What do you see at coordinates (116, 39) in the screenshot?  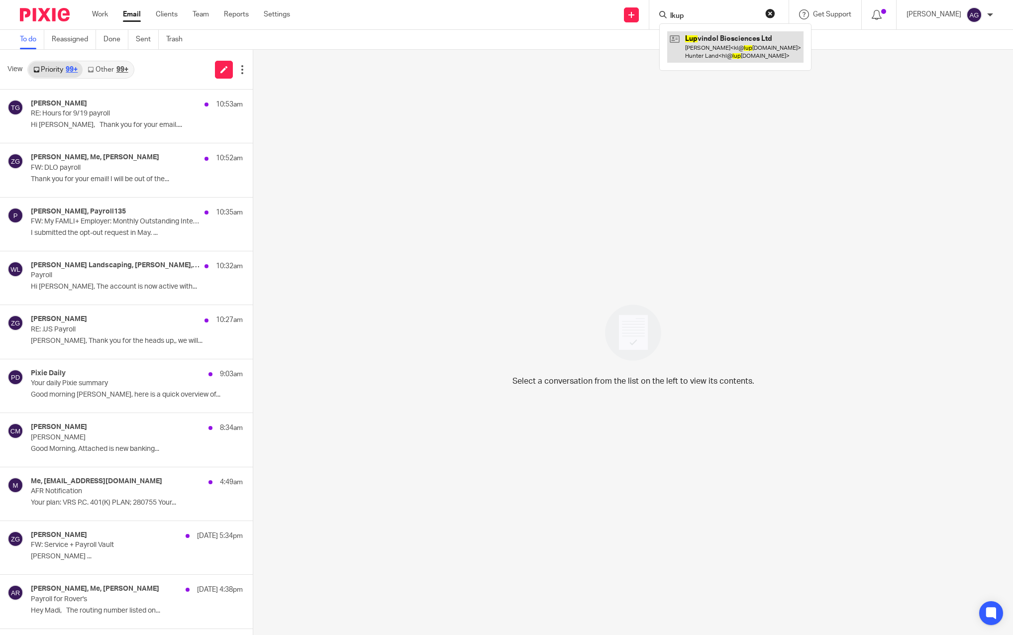 I see `a: Done` at bounding box center [116, 39].